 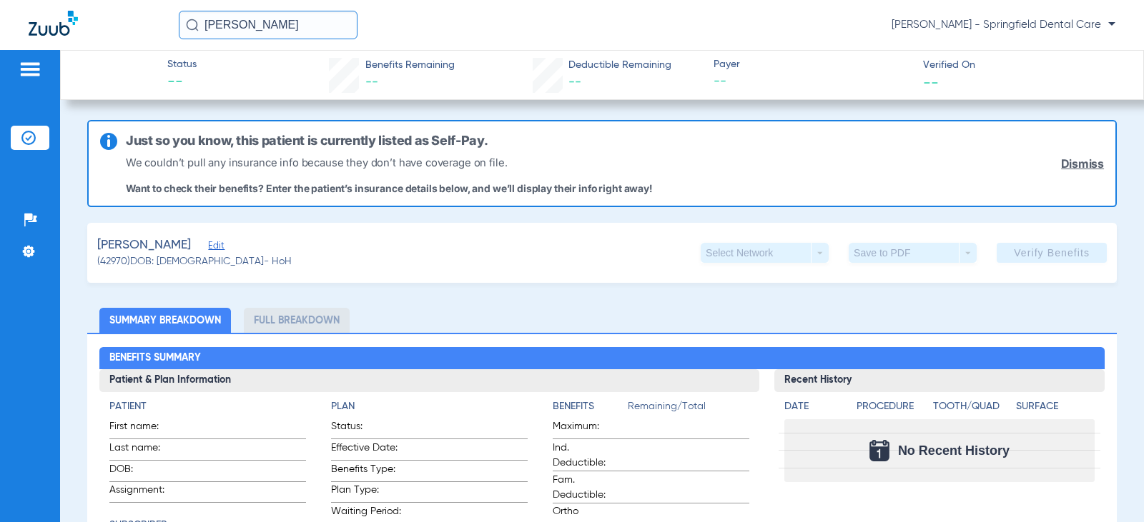 What do you see at coordinates (144, 472) in the screenshot?
I see `span: DOB:` at bounding box center [144, 472].